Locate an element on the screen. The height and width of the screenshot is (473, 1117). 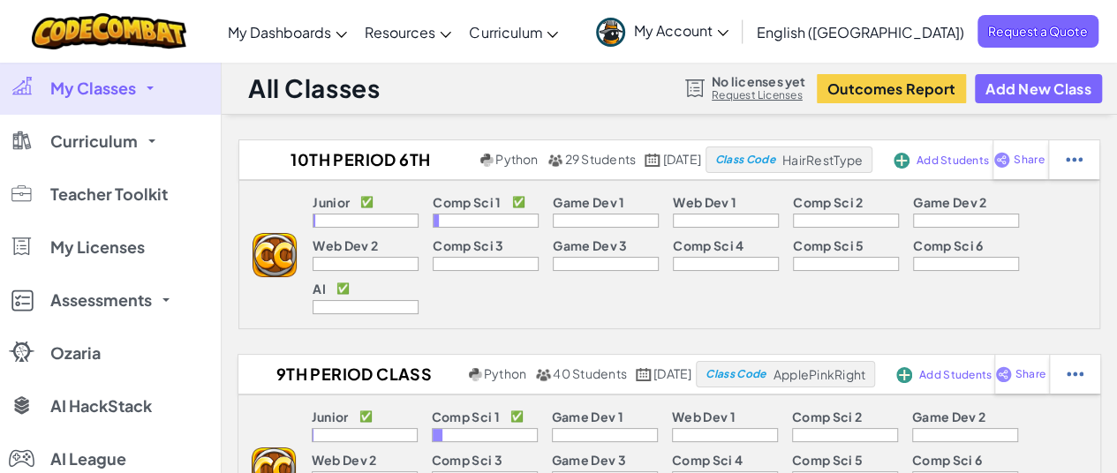
span: HairRestType is located at coordinates (822, 160).